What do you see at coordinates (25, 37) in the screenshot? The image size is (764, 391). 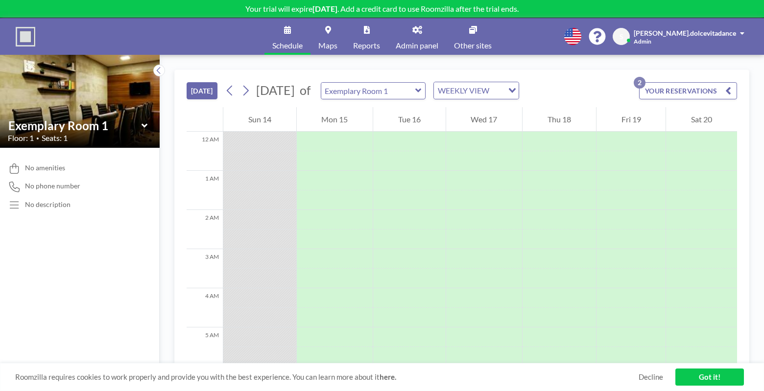 I see `img: organization-logo` at bounding box center [25, 37].